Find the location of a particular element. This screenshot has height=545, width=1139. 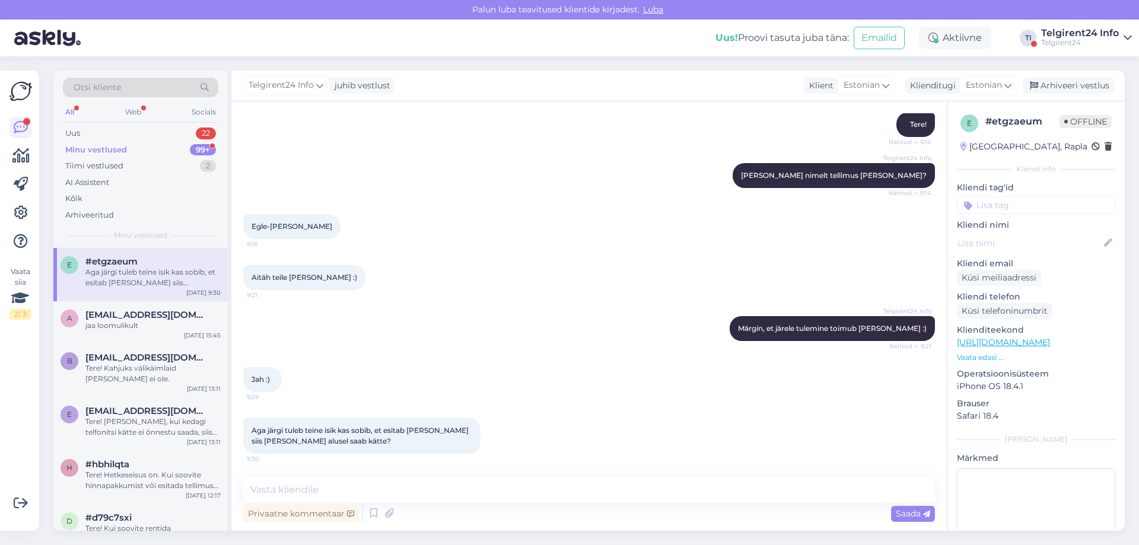

div: Tiimi vestlused is located at coordinates (94, 166).